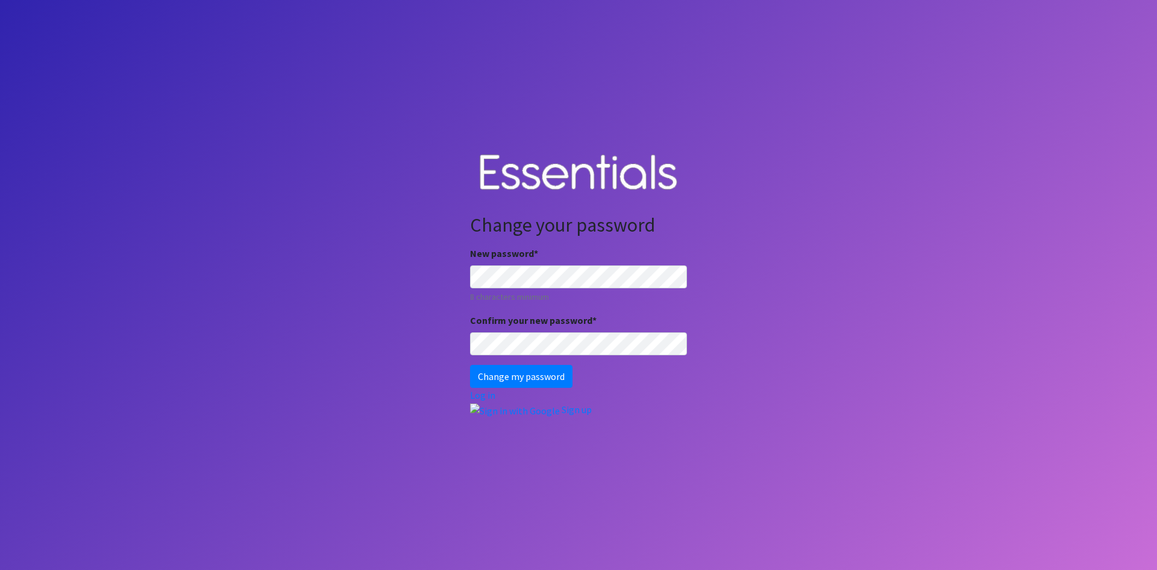 Image resolution: width=1157 pixels, height=570 pixels. Describe the element at coordinates (579, 297) in the screenshot. I see `small: 8 characters minimum` at that location.